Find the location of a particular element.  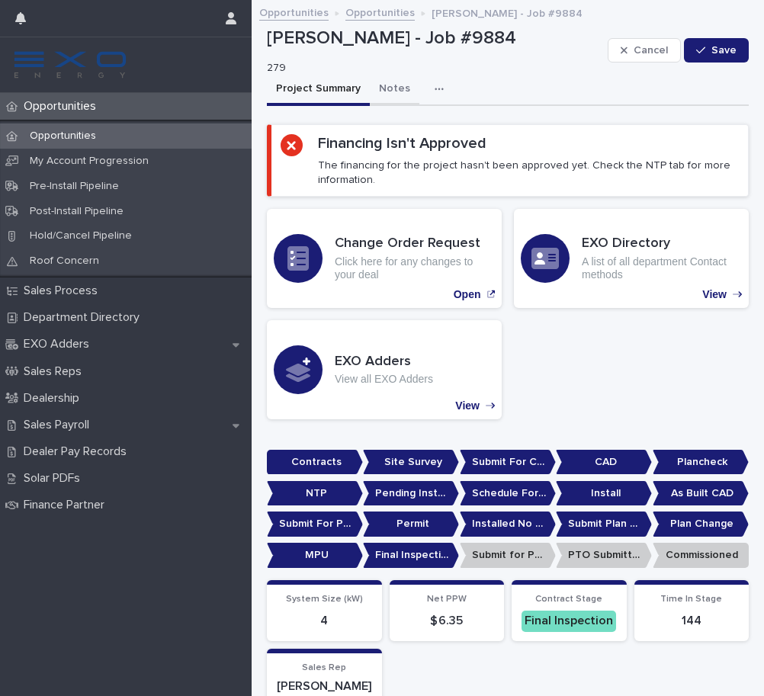

p: CAD is located at coordinates (604, 462).